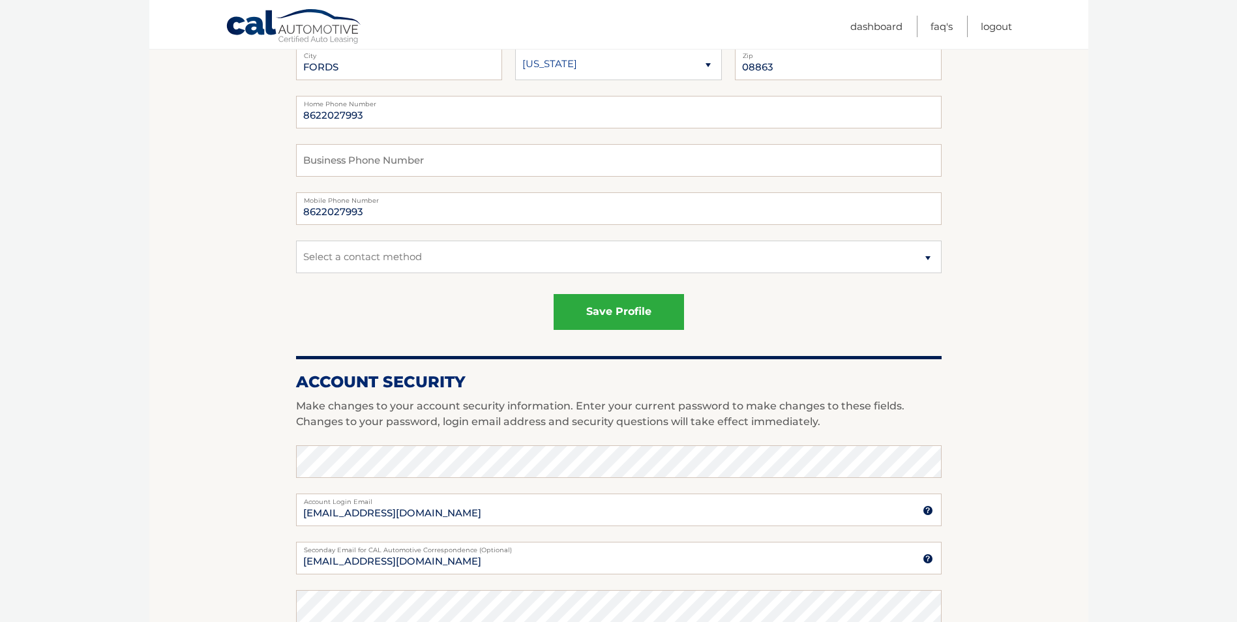 Image resolution: width=1237 pixels, height=622 pixels. What do you see at coordinates (399, 64) in the screenshot?
I see `input: City` at bounding box center [399, 64].